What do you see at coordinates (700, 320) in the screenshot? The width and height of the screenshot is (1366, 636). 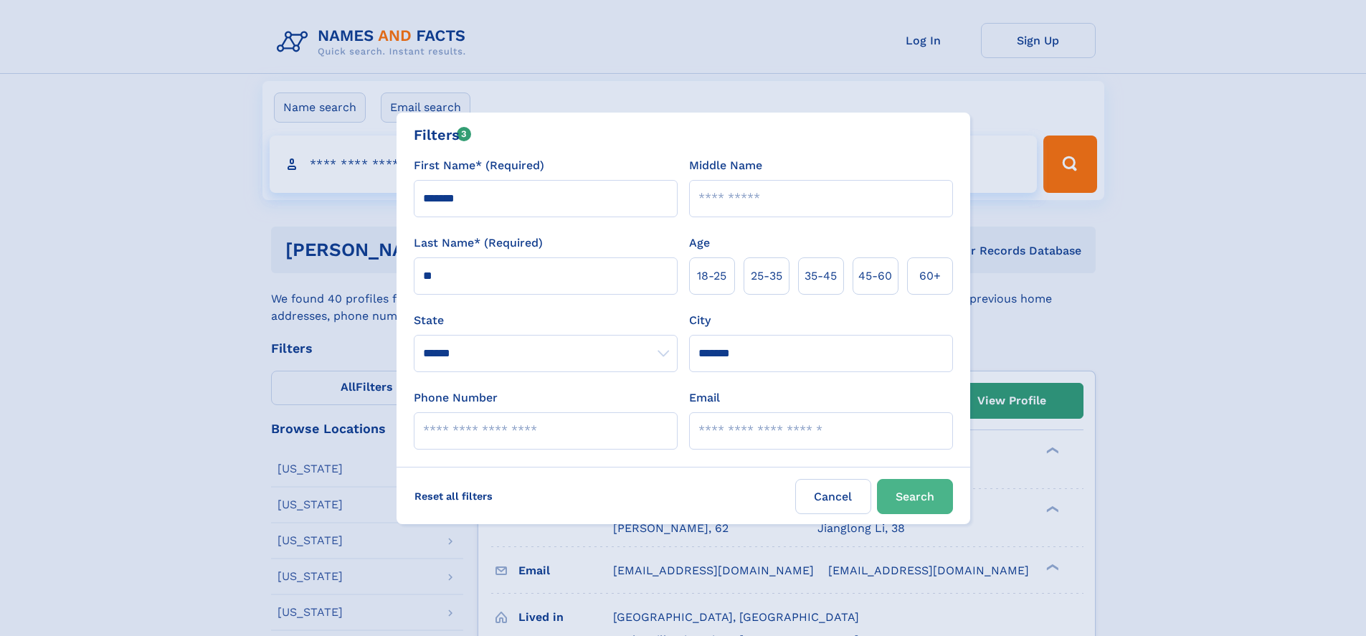 I see `label: City` at bounding box center [700, 320].